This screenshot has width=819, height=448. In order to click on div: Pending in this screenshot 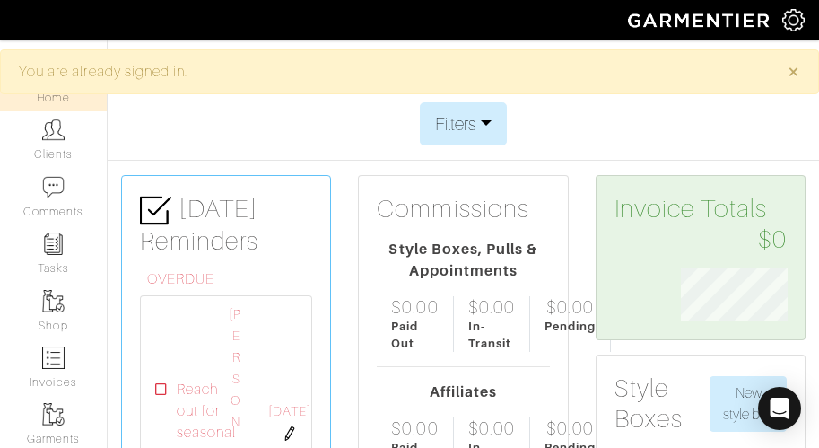, I will do `click(570, 326)`.